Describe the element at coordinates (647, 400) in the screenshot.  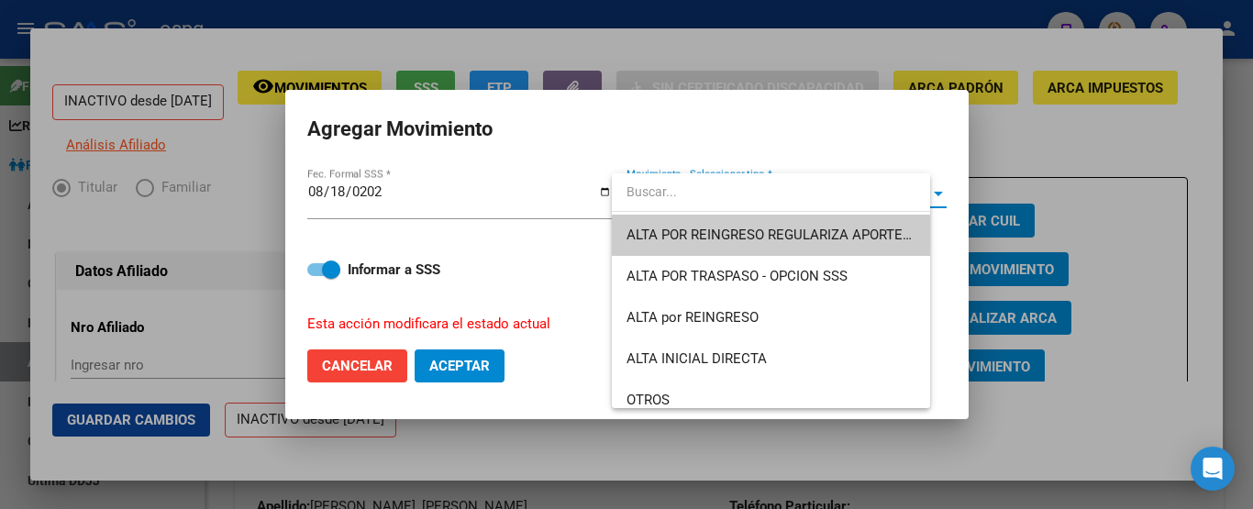
I see `span: OTROS` at that location.